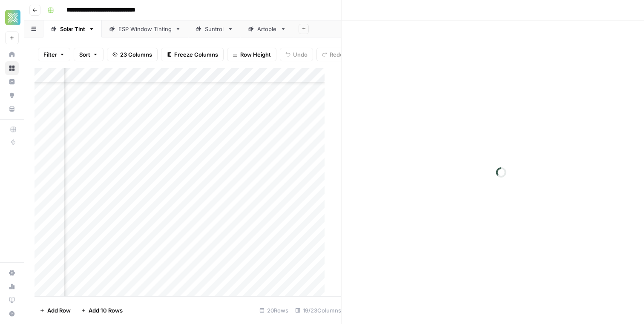 The image size is (644, 324). What do you see at coordinates (72, 29) in the screenshot?
I see `div: Solar Tint` at bounding box center [72, 29].